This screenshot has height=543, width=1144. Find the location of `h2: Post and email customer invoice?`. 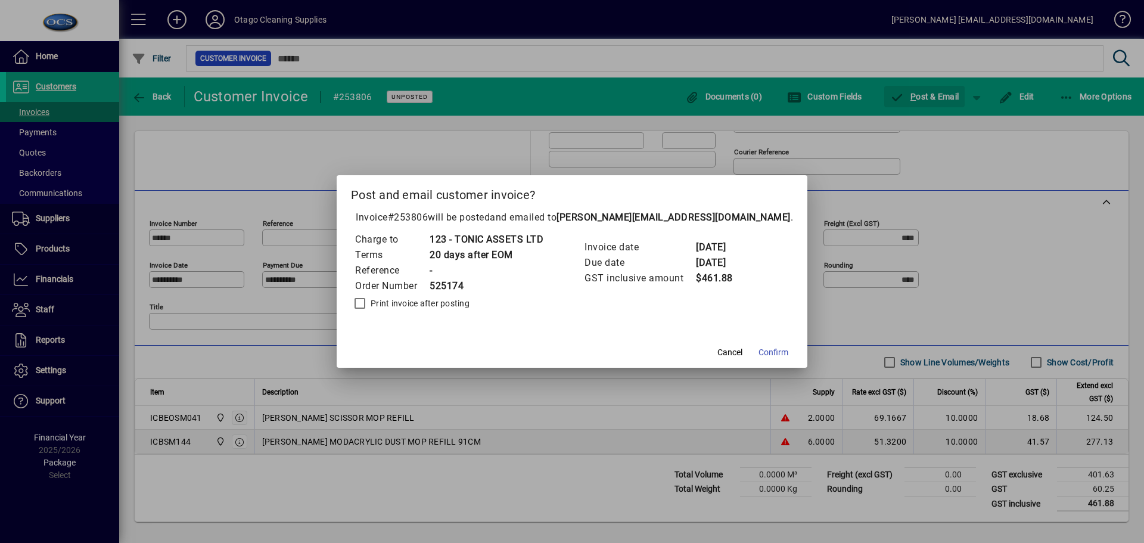

h2: Post and email customer invoice? is located at coordinates (572, 192).